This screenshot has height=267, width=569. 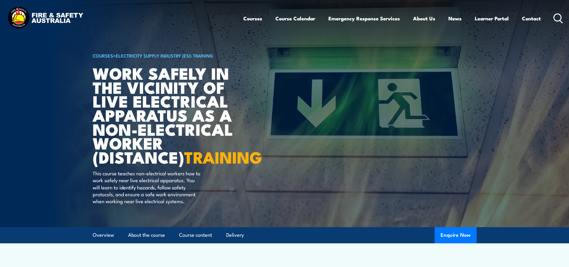 I want to click on a: Course content, so click(x=196, y=235).